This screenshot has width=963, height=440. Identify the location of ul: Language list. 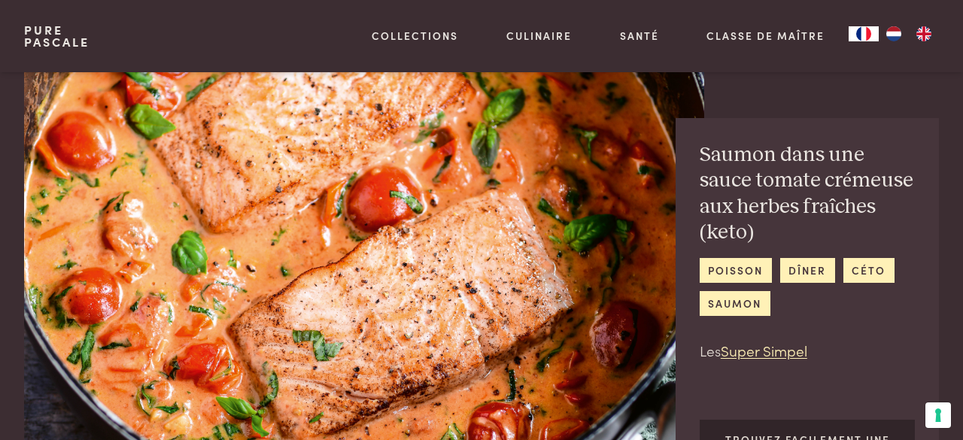
(908, 34).